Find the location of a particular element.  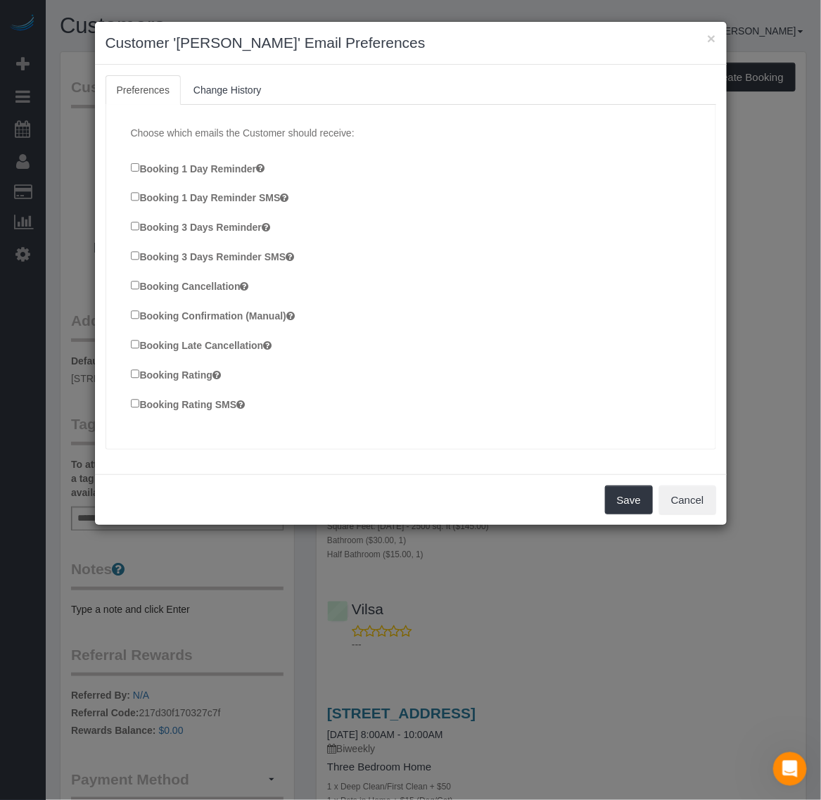

button: Cancel is located at coordinates (687, 500).